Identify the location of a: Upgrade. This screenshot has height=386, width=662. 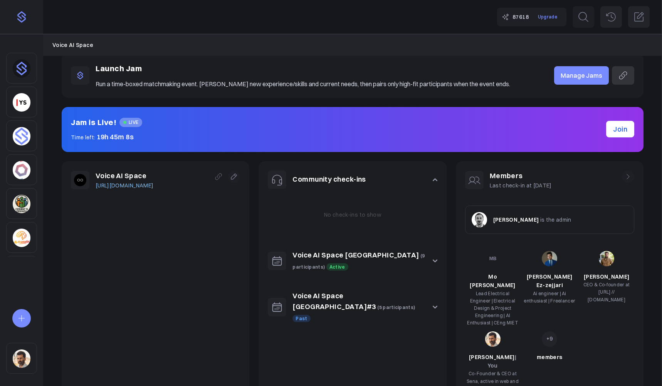
(547, 17).